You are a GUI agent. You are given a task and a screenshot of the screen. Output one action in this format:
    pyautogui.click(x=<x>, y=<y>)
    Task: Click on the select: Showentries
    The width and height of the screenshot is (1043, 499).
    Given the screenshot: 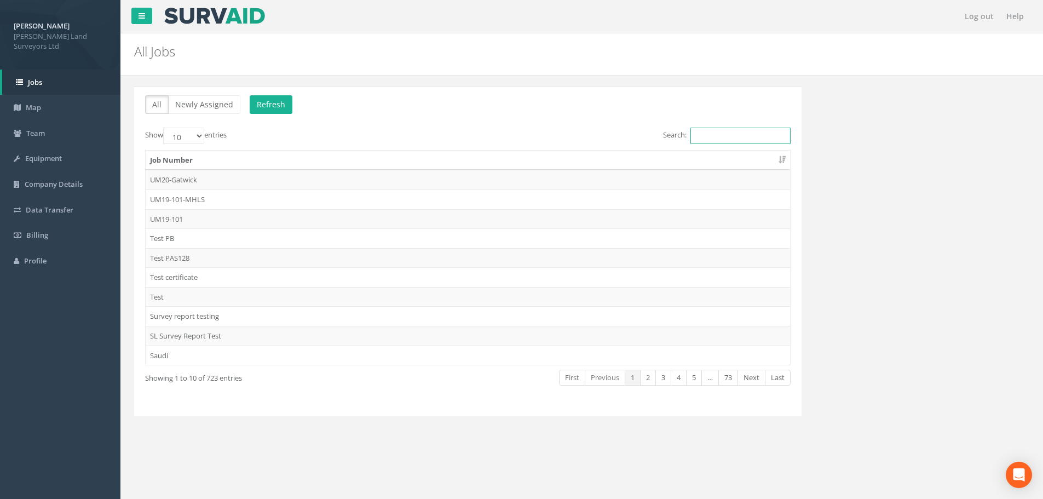 What is the action you would take?
    pyautogui.click(x=183, y=136)
    